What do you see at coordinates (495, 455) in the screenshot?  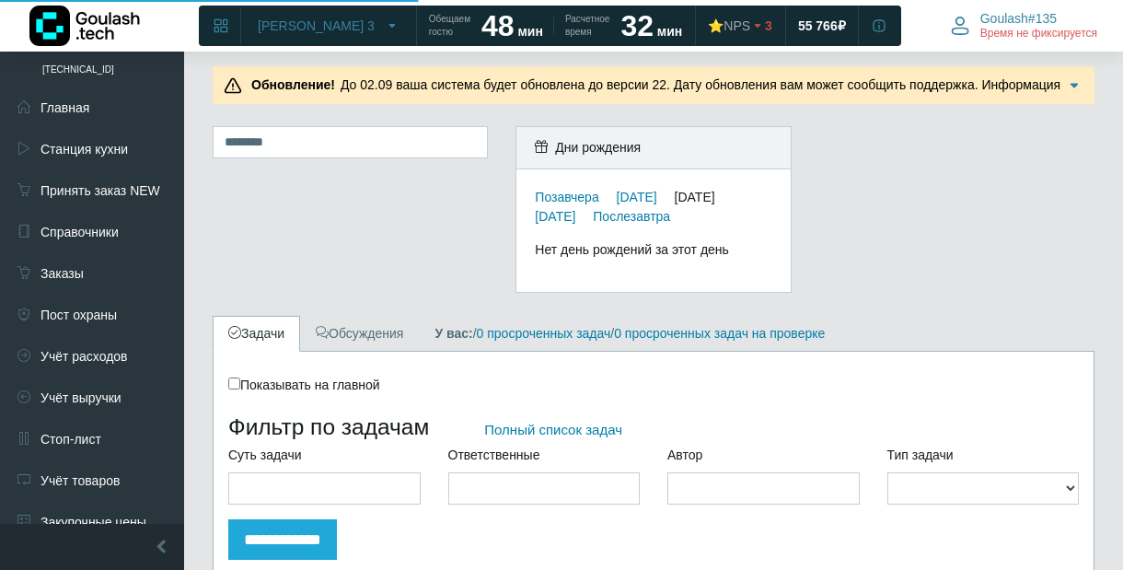 I see `label: Ответственные` at bounding box center [495, 455].